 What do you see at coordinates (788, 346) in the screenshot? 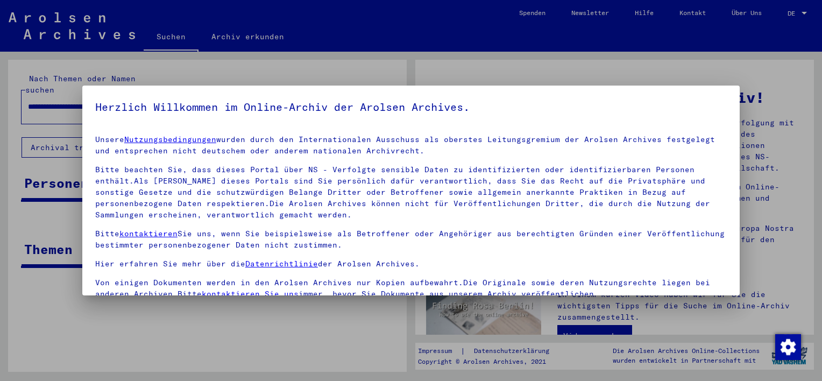
I see `div: Zustimmung ändern` at bounding box center [788, 346].